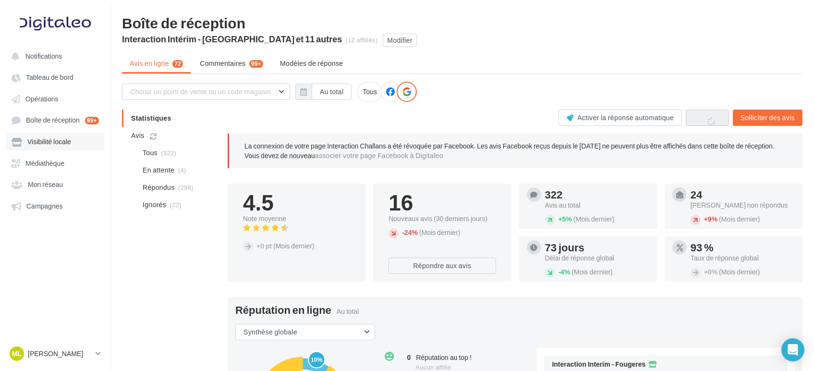 The image size is (814, 371). What do you see at coordinates (793, 350) in the screenshot?
I see `div: Open Intercom Messenger` at bounding box center [793, 350].